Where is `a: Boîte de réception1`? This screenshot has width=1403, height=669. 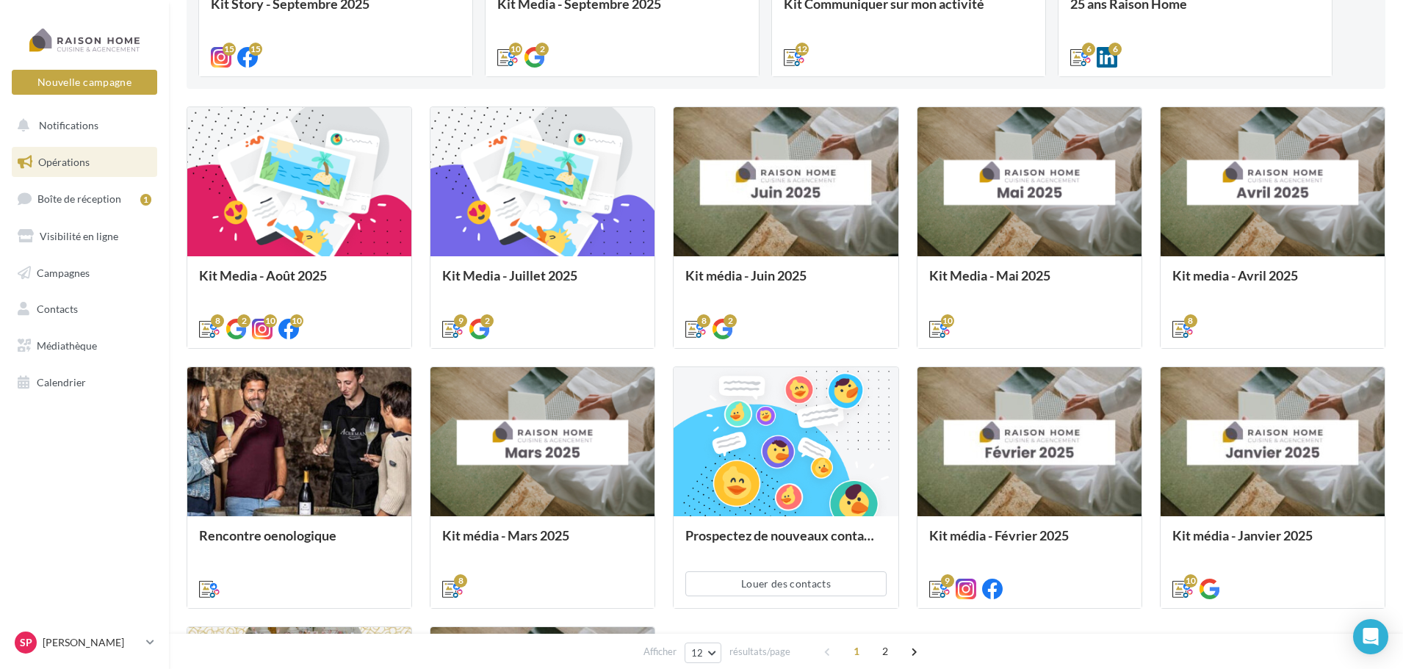
a: Boîte de réception1 is located at coordinates (84, 198).